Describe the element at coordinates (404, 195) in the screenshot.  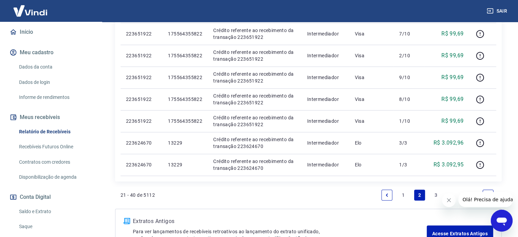
I see `a: Page 1` at that location.